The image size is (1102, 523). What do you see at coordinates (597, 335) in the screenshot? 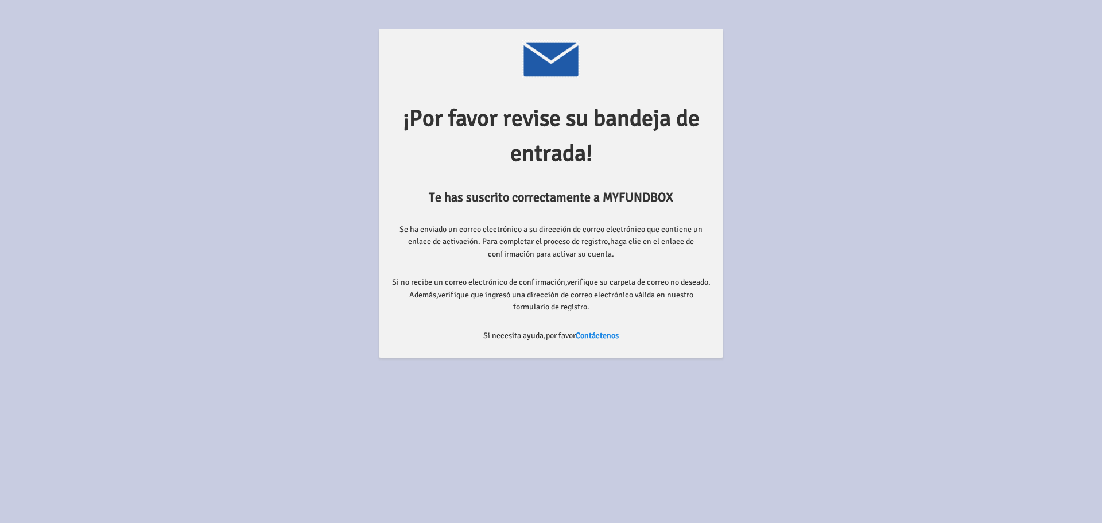
I see `a: Contáctenos` at bounding box center [597, 335].